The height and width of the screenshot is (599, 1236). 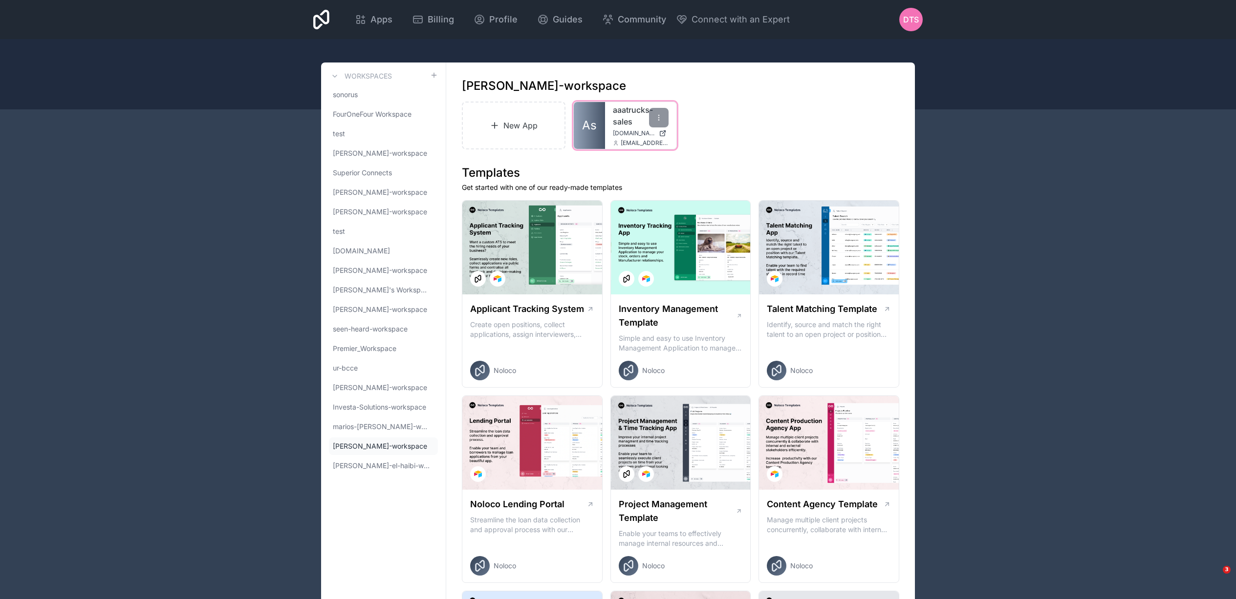 What do you see at coordinates (532, 330) in the screenshot?
I see `p: Create open positions, collect applications, assign interviewers, centralise candidate feedback a...` at bounding box center [532, 330].